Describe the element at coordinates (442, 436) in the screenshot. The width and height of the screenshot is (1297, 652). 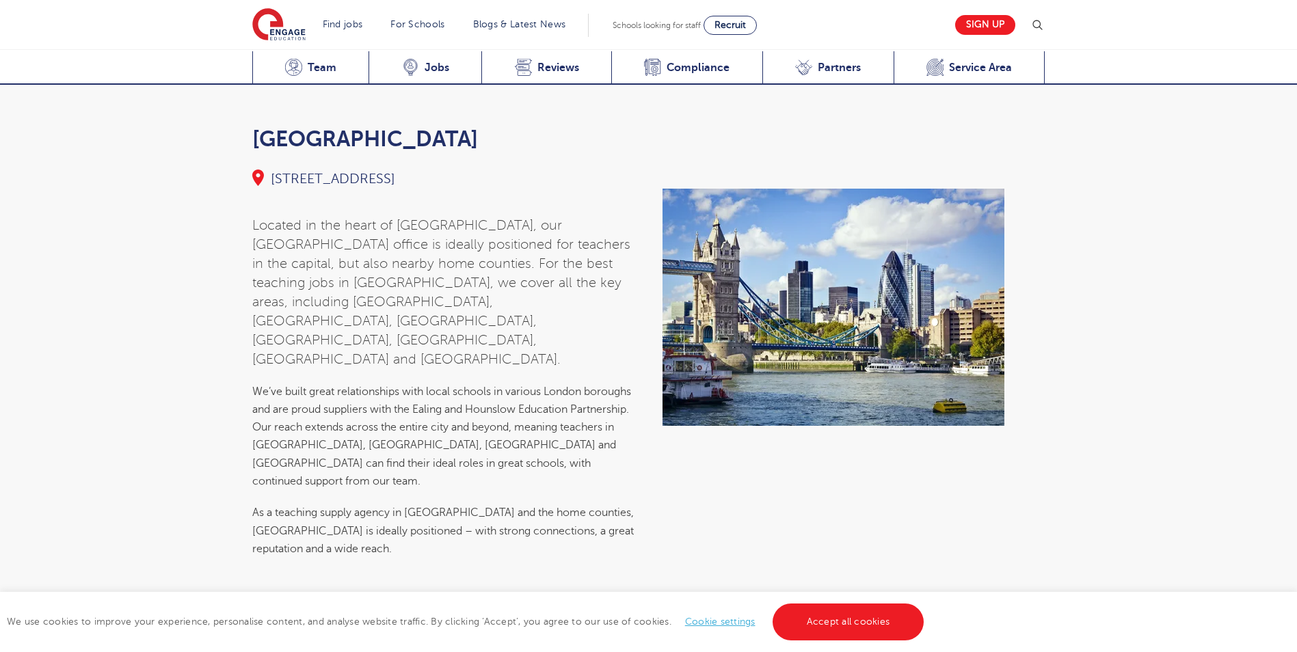
I see `span: We’ve built great relationships with local schools in various London boroughs and are proud suppl...` at that location.